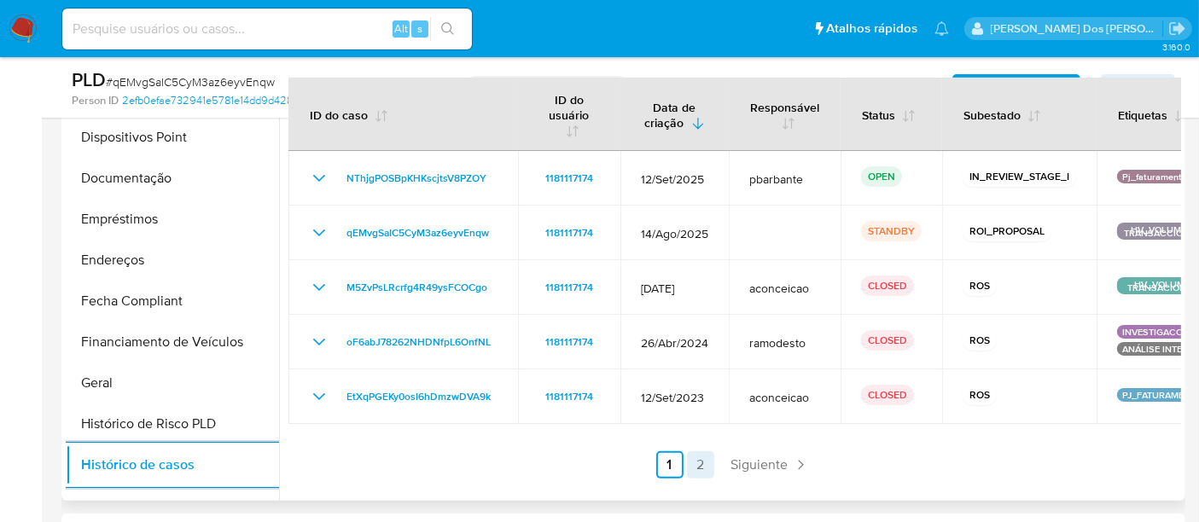 This screenshot has width=1199, height=522. What do you see at coordinates (871, 28) in the screenshot?
I see `span: Atalhos rápidos` at bounding box center [871, 28].